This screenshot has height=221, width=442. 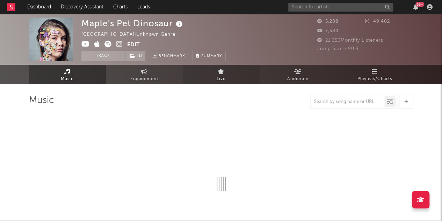 What do you see at coordinates (378, 21) in the screenshot?
I see `span: 49,402` at bounding box center [378, 21].